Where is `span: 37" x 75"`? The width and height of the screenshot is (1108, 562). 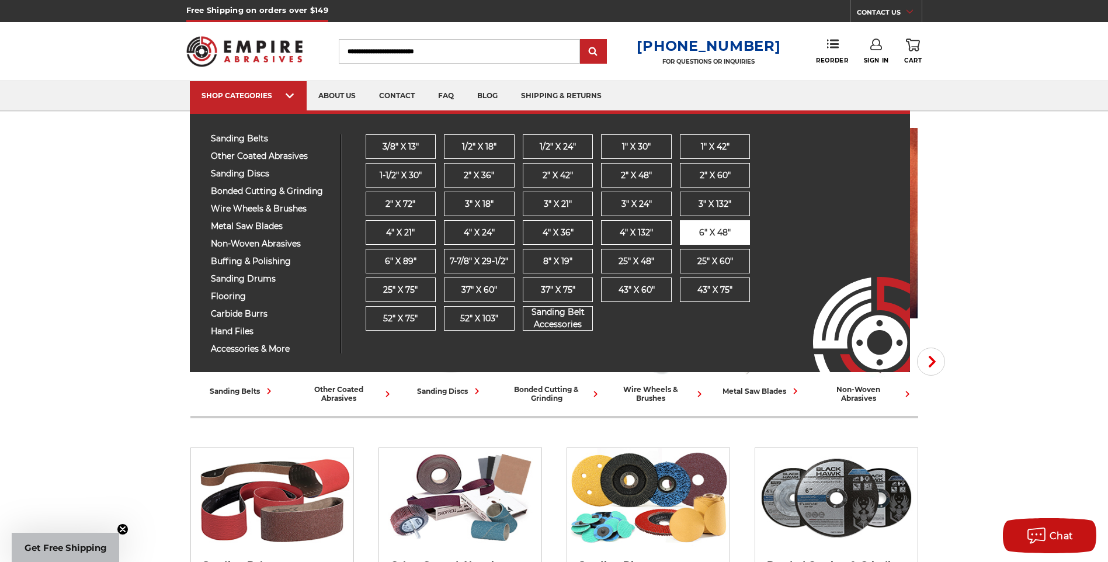
span: 37" x 75" is located at coordinates (558, 290).